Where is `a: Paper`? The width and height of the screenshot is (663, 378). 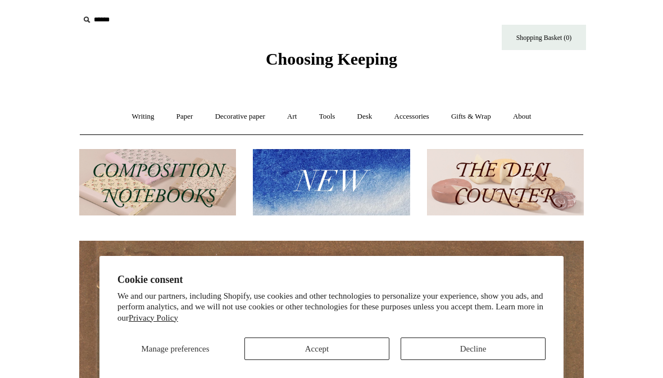
a: Paper is located at coordinates (185, 116).